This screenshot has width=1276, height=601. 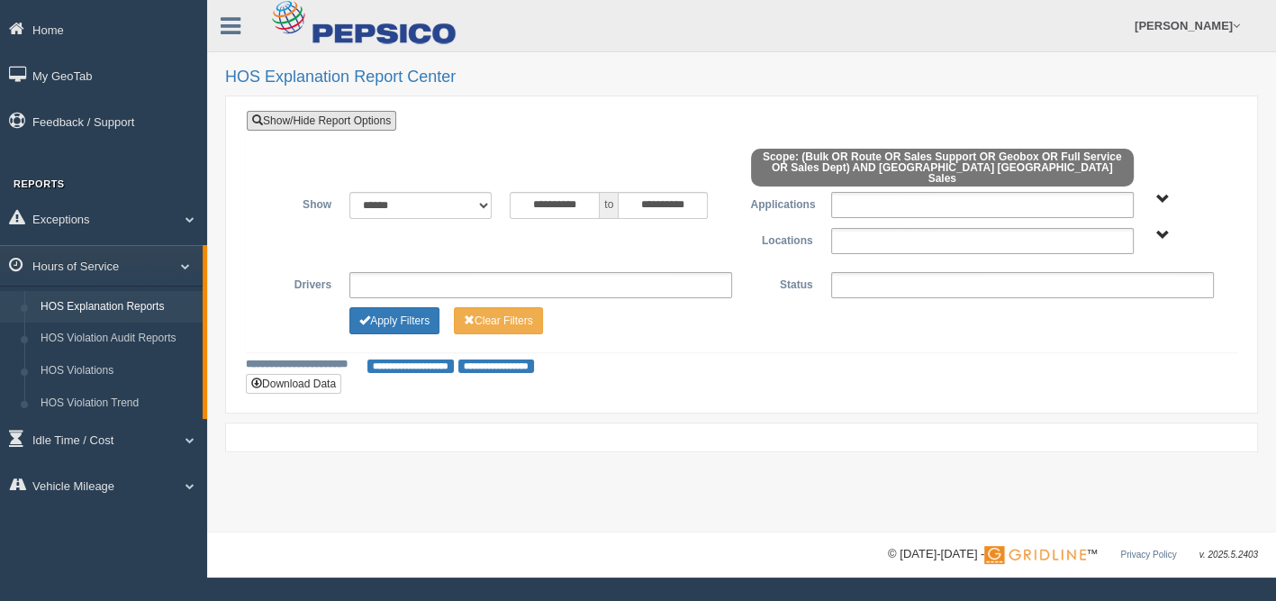 I want to click on button: Download Data, so click(x=294, y=384).